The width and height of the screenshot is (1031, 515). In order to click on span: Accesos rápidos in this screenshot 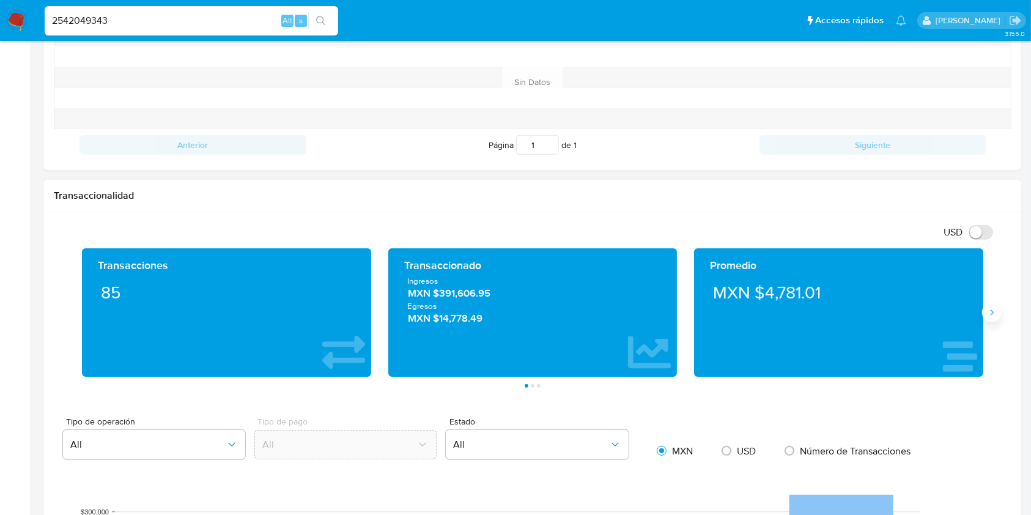, I will do `click(849, 20)`.